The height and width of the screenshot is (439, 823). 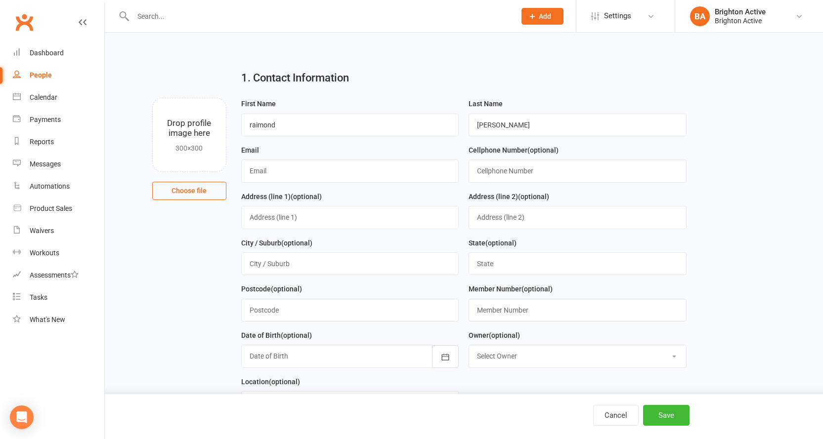 I want to click on a: Payments, so click(x=58, y=120).